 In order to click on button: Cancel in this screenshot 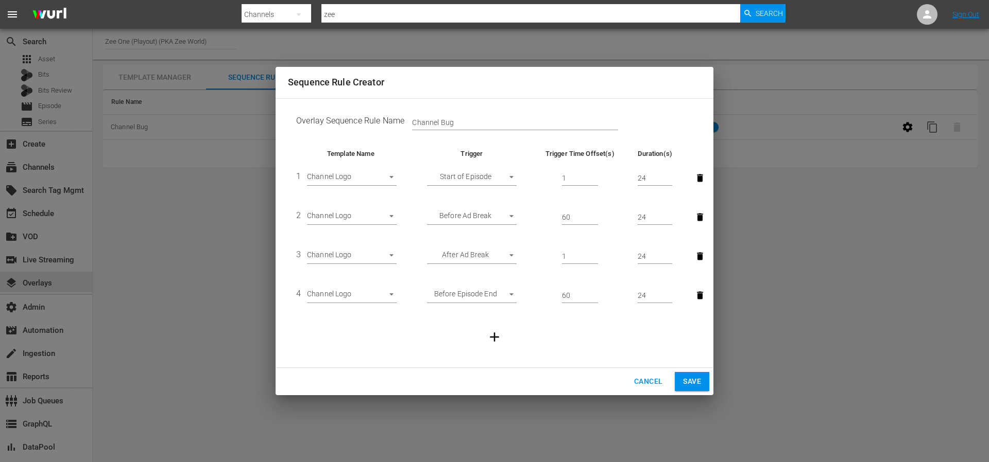, I will do `click(648, 382)`.